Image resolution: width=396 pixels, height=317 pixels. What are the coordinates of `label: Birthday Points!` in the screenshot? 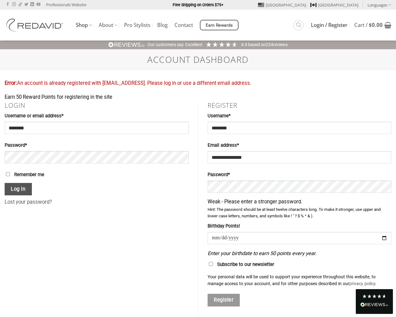 It's located at (299, 226).